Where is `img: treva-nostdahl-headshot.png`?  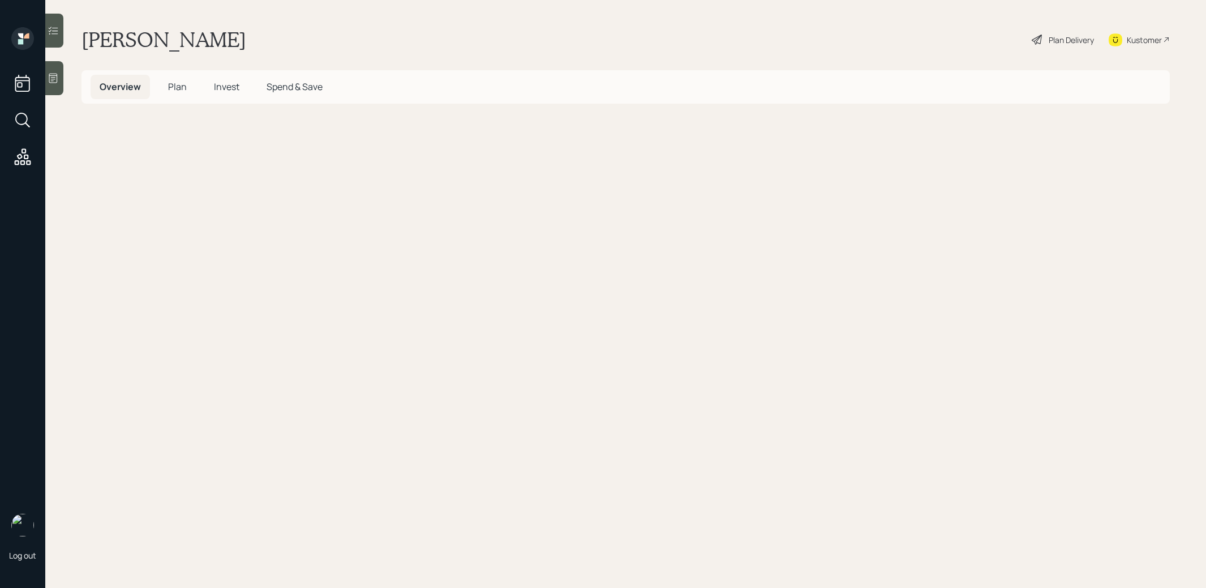
img: treva-nostdahl-headshot.png is located at coordinates (23, 525).